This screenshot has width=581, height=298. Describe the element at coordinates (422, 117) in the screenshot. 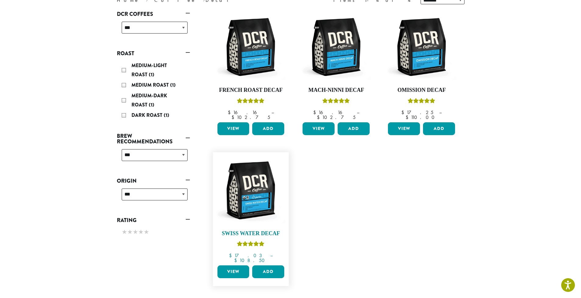

I see `bdi: 110.00` at that location.